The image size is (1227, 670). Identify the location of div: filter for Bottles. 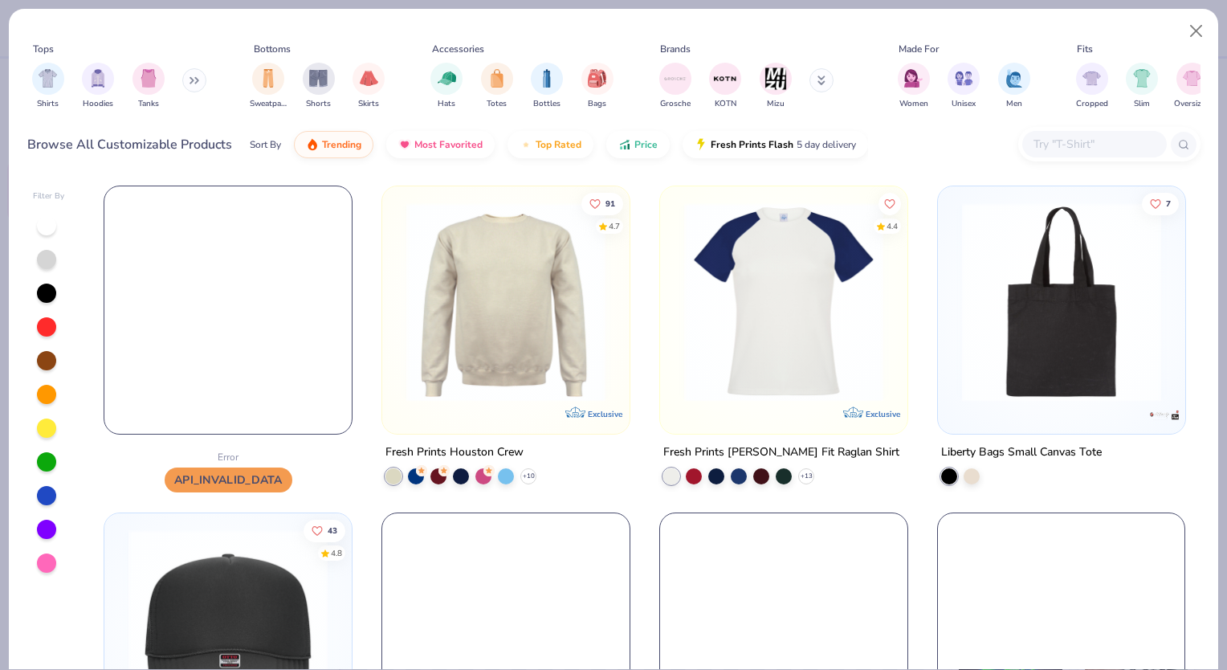
(547, 86).